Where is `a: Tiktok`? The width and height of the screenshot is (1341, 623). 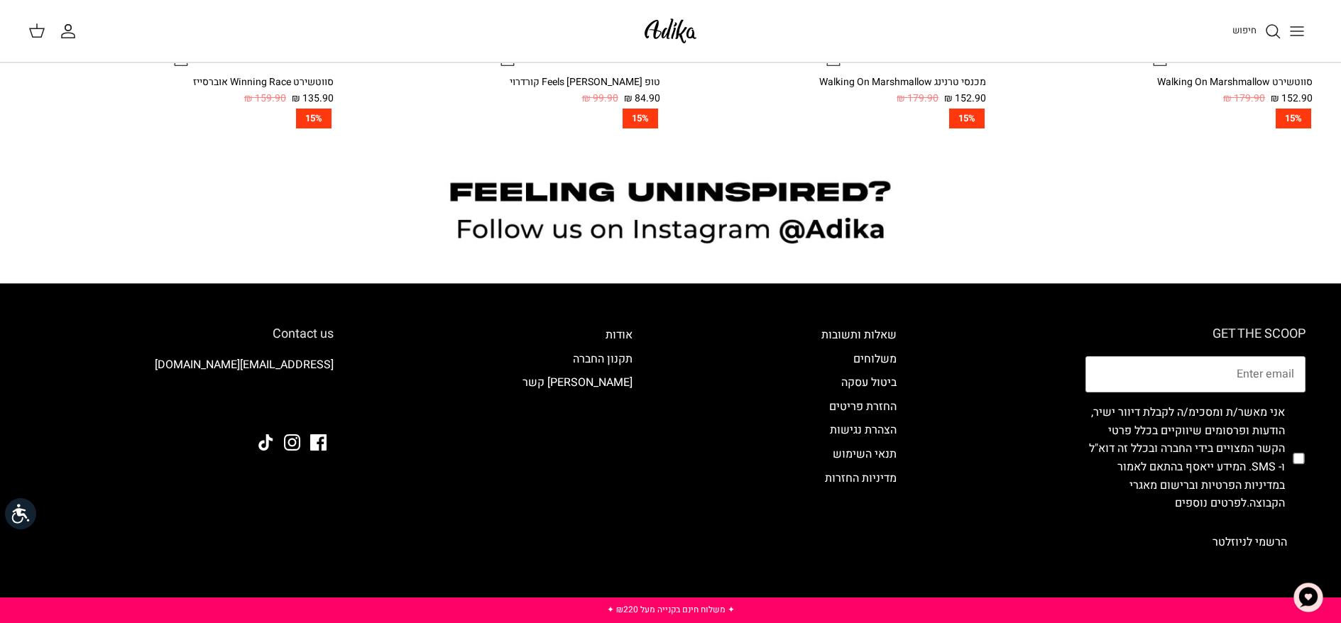 a: Tiktok is located at coordinates (266, 442).